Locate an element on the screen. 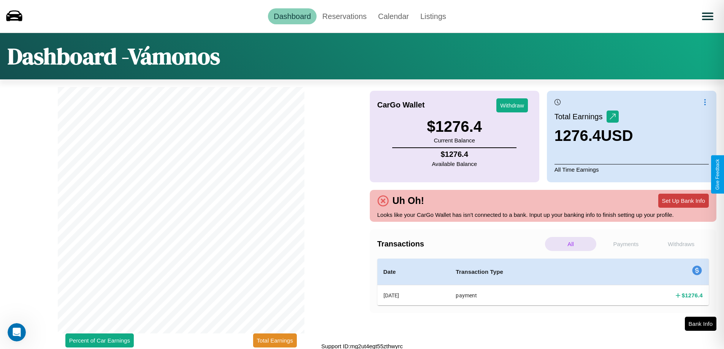 The height and width of the screenshot is (349, 724). h4: Transactions is located at coordinates (461, 244).